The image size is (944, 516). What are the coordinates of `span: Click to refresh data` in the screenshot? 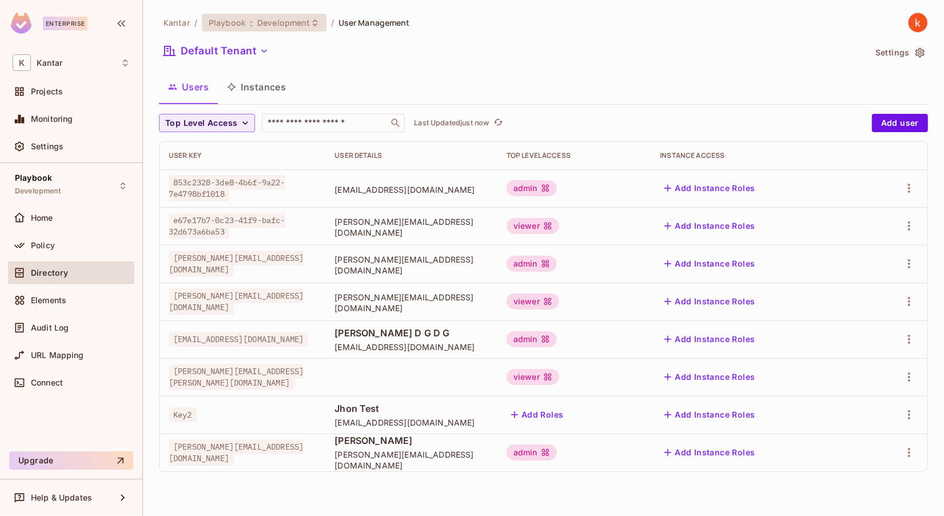 It's located at (497, 123).